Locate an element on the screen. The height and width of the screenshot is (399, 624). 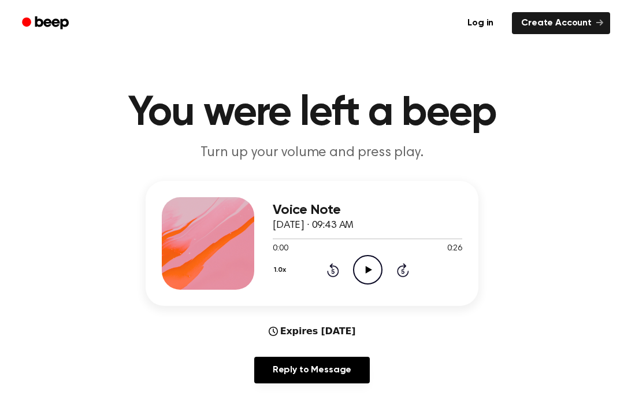
button: 1.0x is located at coordinates (281, 270).